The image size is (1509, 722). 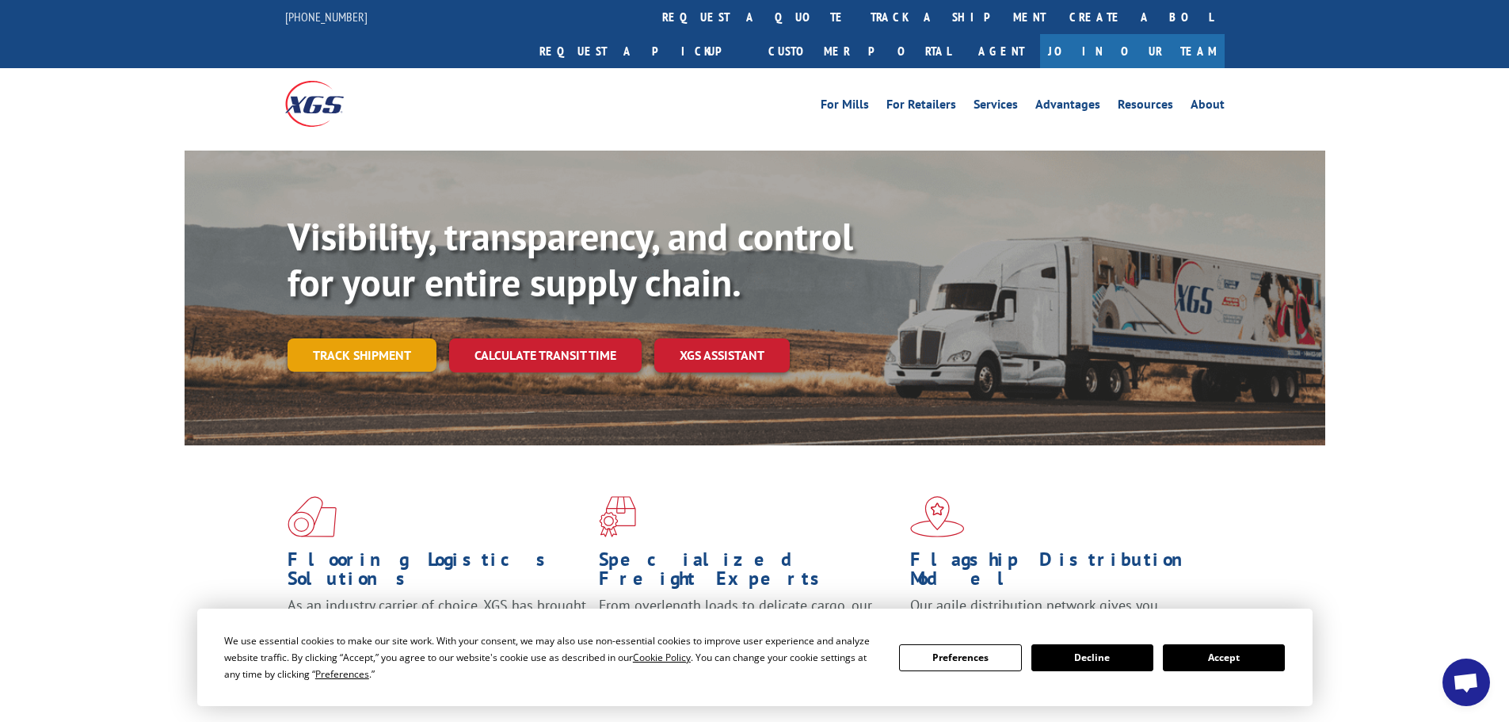 What do you see at coordinates (1146, 107) in the screenshot?
I see `a: Resources` at bounding box center [1146, 107].